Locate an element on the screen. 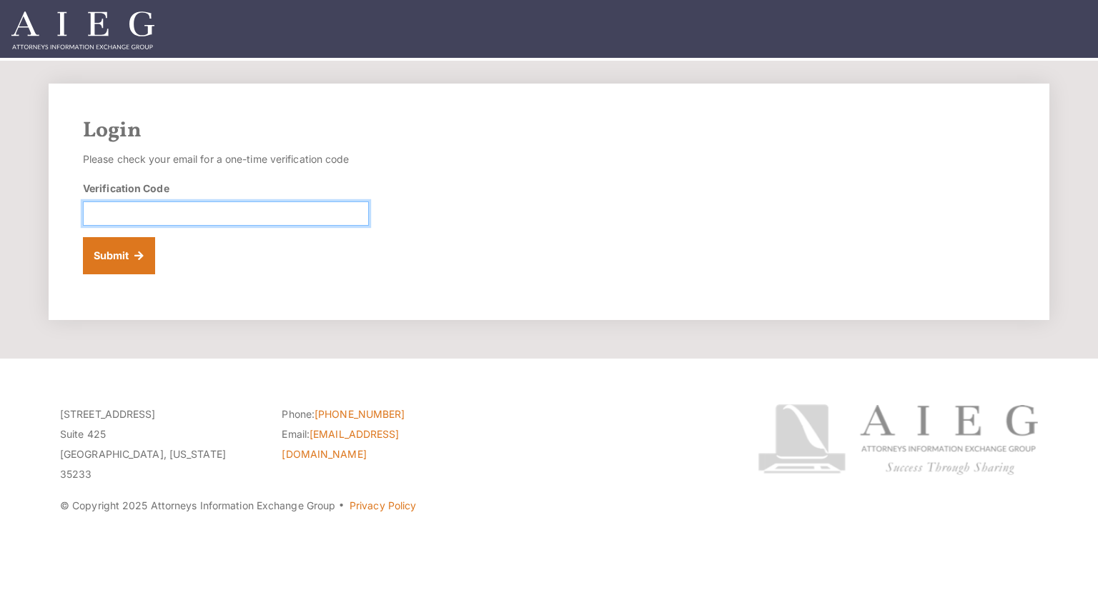 The height and width of the screenshot is (590, 1098). h2: Login is located at coordinates (549, 131).